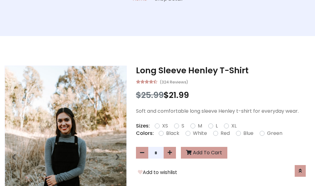 This screenshot has width=315, height=186. What do you see at coordinates (200, 126) in the screenshot?
I see `label: M` at bounding box center [200, 126].